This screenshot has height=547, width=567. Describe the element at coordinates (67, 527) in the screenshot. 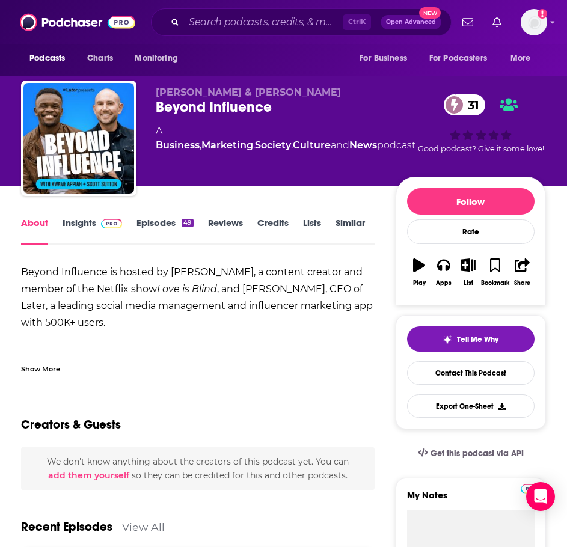

I see `a: Recent Episodes` at that location.